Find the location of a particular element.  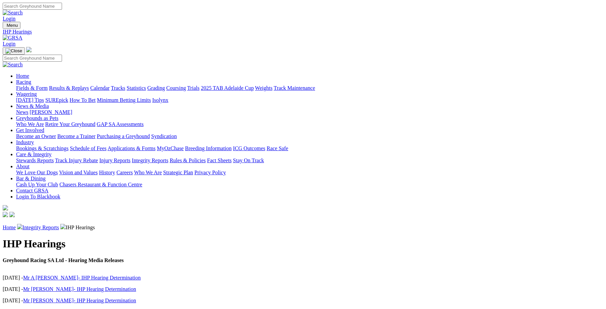

a: Privacy Policy is located at coordinates (210, 172).